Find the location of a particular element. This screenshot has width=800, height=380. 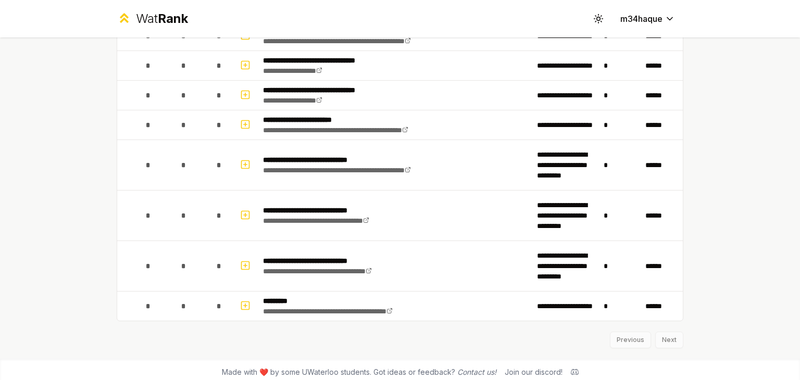

div: Join our discord! is located at coordinates (533, 372).